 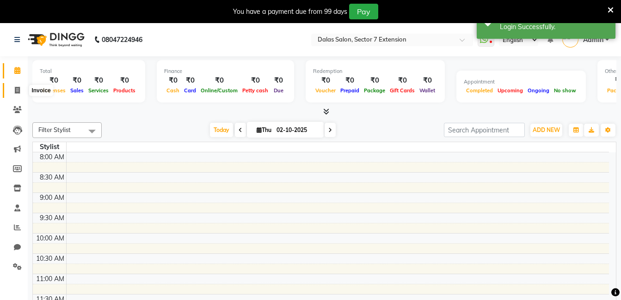 I want to click on div: Login Successfully., so click(x=554, y=27).